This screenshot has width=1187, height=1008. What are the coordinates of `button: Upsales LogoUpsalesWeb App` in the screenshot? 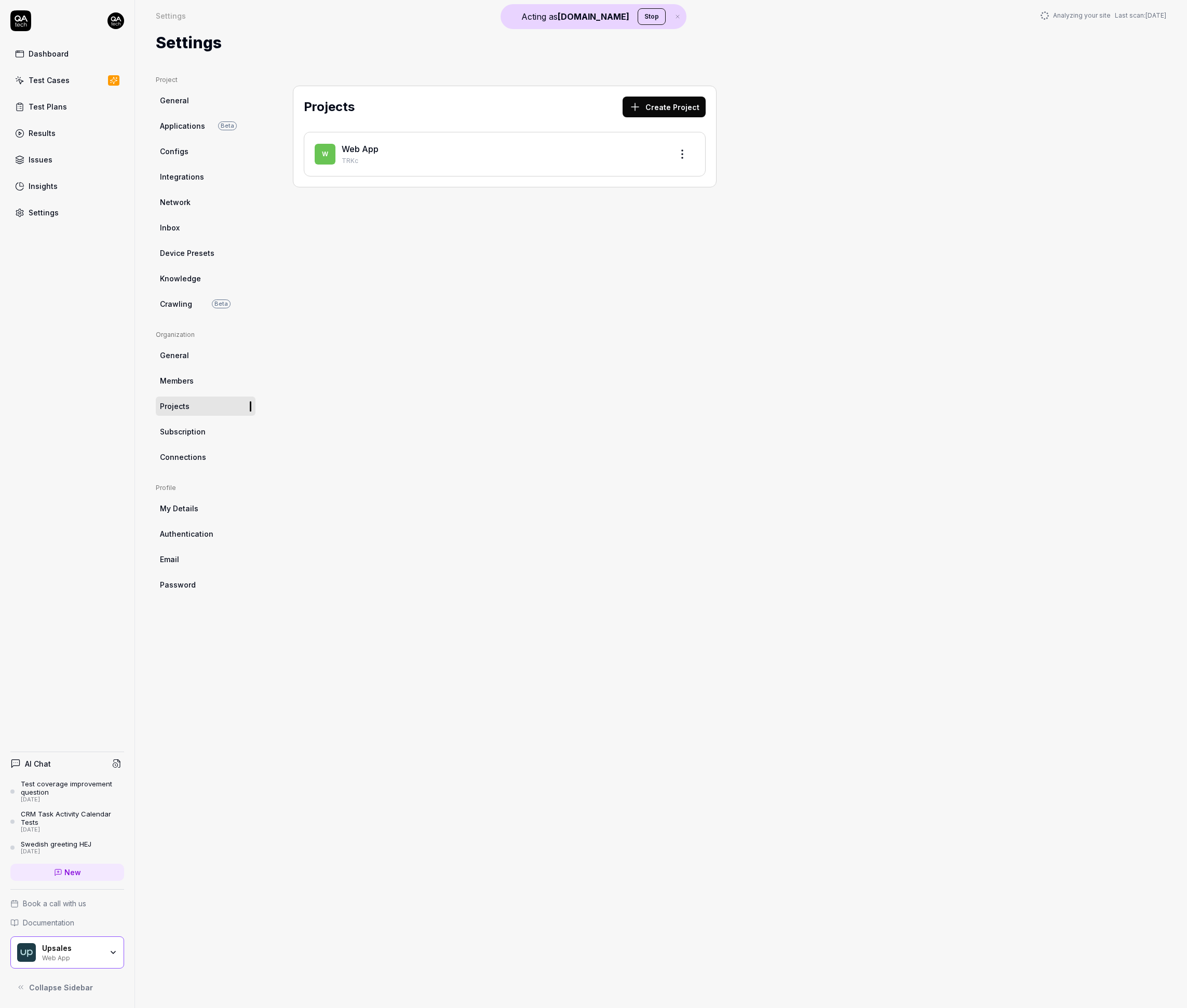 It's located at (67, 952).